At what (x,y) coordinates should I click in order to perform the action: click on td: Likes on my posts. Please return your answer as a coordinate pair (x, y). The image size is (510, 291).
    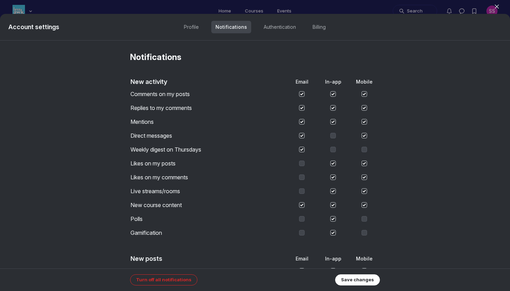
    Looking at the image, I should click on (208, 163).